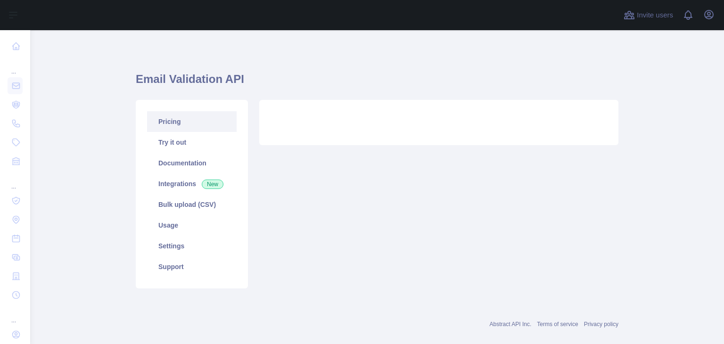 Image resolution: width=724 pixels, height=344 pixels. Describe the element at coordinates (655, 15) in the screenshot. I see `span: Invite users` at that location.